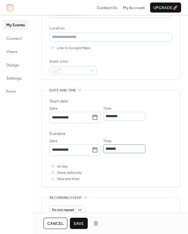 This screenshot has height=234, width=188. Describe the element at coordinates (74, 48) in the screenshot. I see `span: Link to Google Maps` at that location.